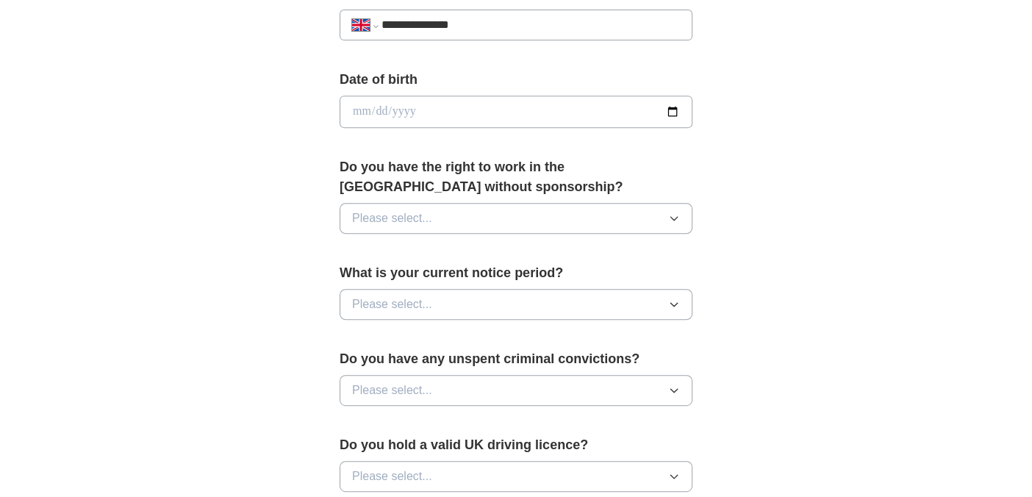  Describe the element at coordinates (516, 445) in the screenshot. I see `label: Do you hold a valid UK driving licence?` at that location.